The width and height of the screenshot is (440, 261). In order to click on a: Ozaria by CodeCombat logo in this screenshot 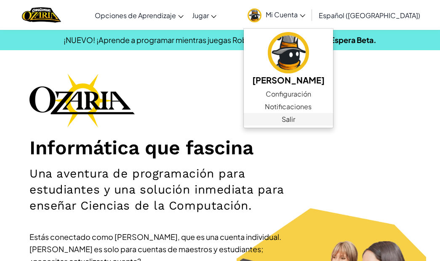, I will do `click(41, 15)`.